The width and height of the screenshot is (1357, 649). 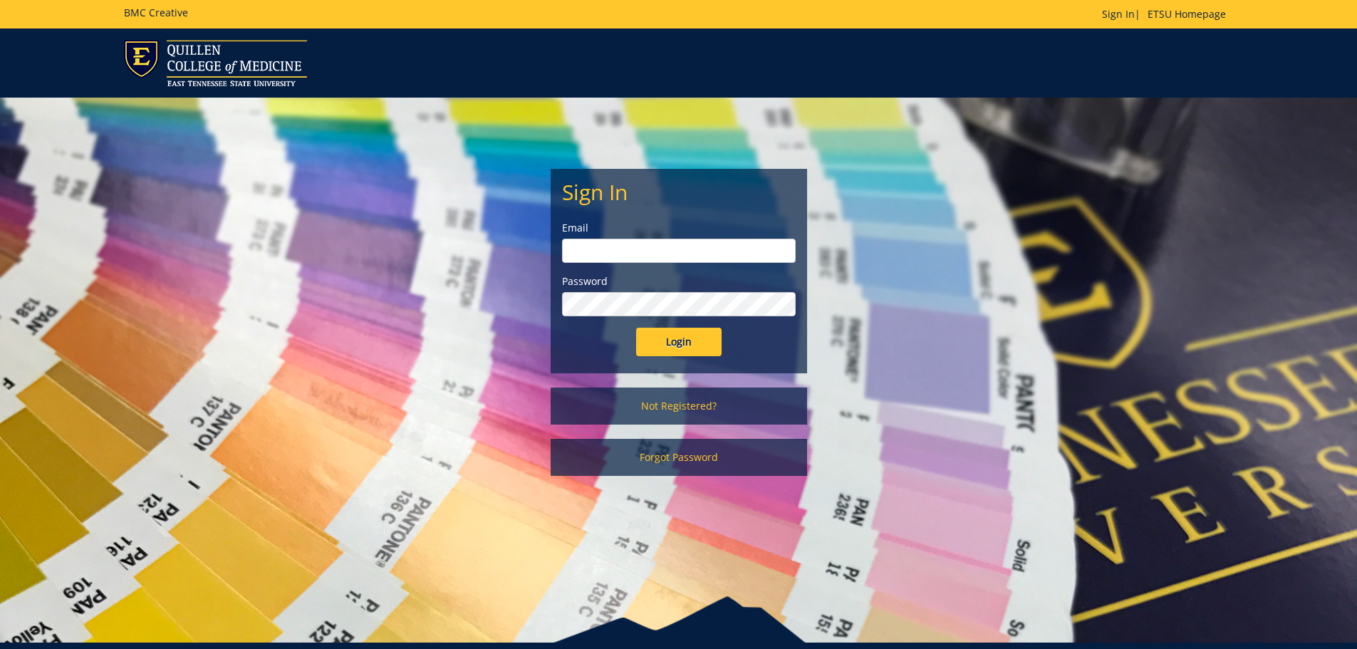 I want to click on input: Login, so click(x=679, y=342).